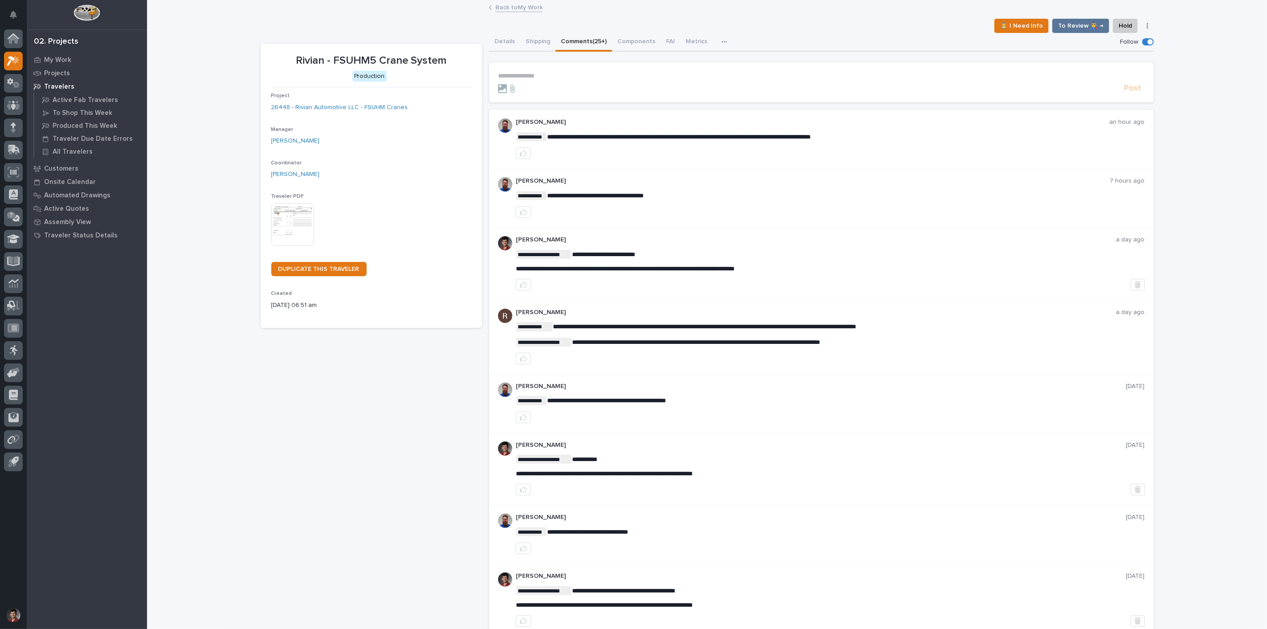  Describe the element at coordinates (282, 130) in the screenshot. I see `span: Manager` at that location.